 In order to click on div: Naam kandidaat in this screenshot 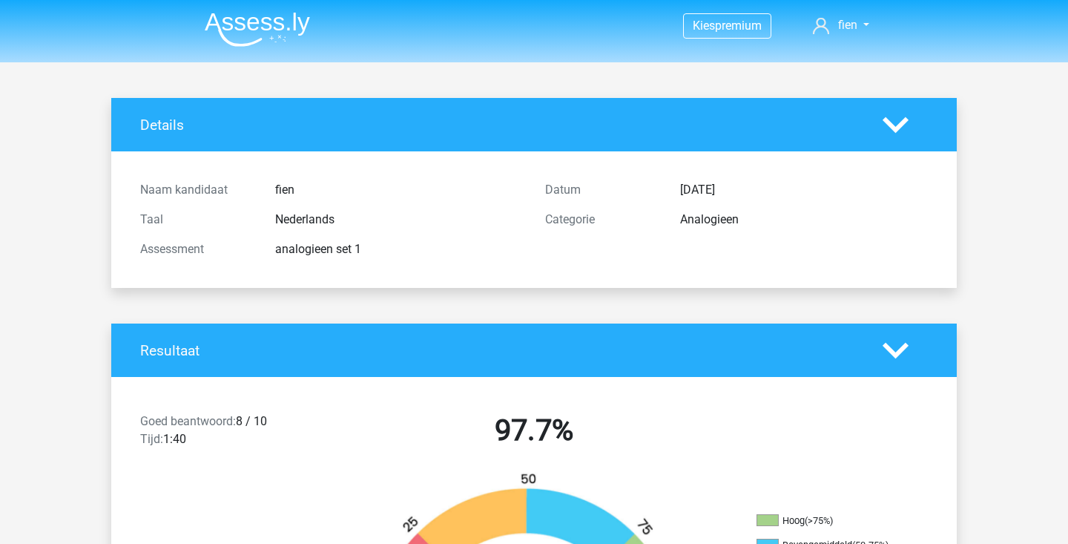, I will do `click(197, 190)`.